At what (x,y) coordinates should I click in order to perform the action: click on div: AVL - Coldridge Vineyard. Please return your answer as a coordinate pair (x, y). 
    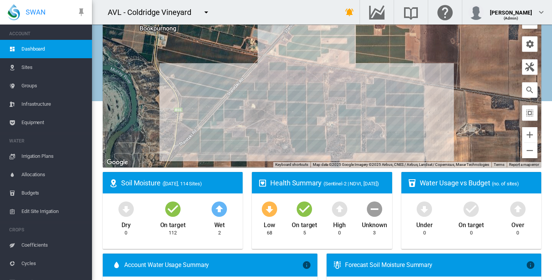
    Looking at the image, I should click on (153, 12).